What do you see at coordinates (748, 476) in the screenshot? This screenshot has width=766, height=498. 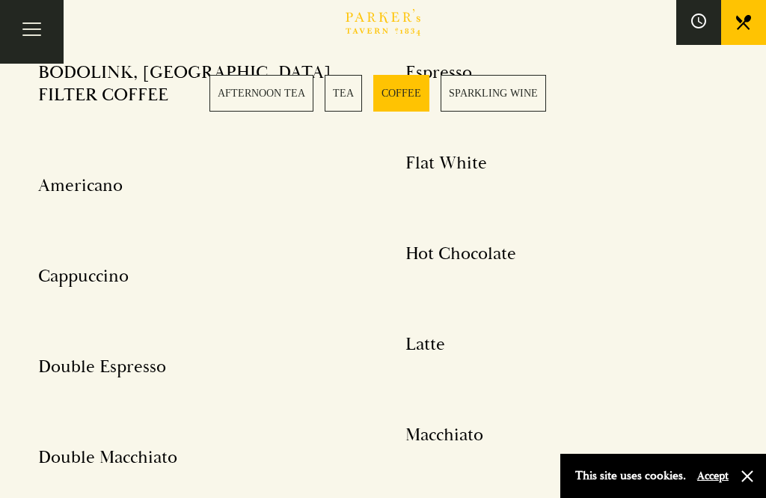 I see `button: Close and accept` at bounding box center [748, 476].